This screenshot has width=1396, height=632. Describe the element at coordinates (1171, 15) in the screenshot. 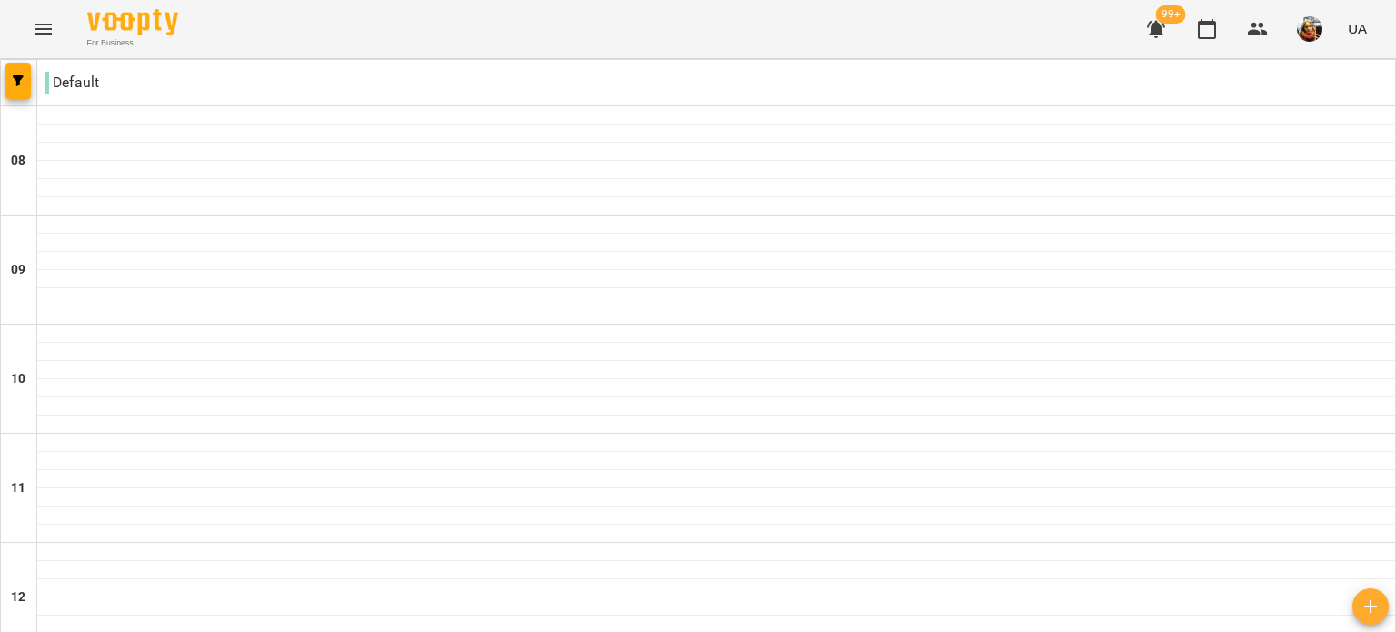

I see `span: 99+` at that location.